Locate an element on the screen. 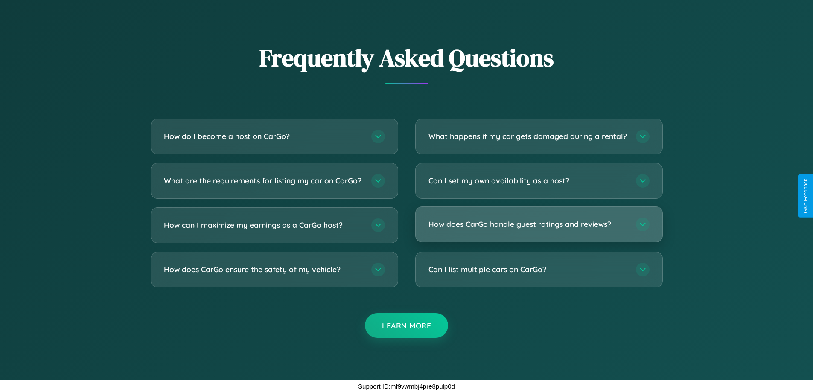  h2: Frequently Asked Questions is located at coordinates (407, 58).